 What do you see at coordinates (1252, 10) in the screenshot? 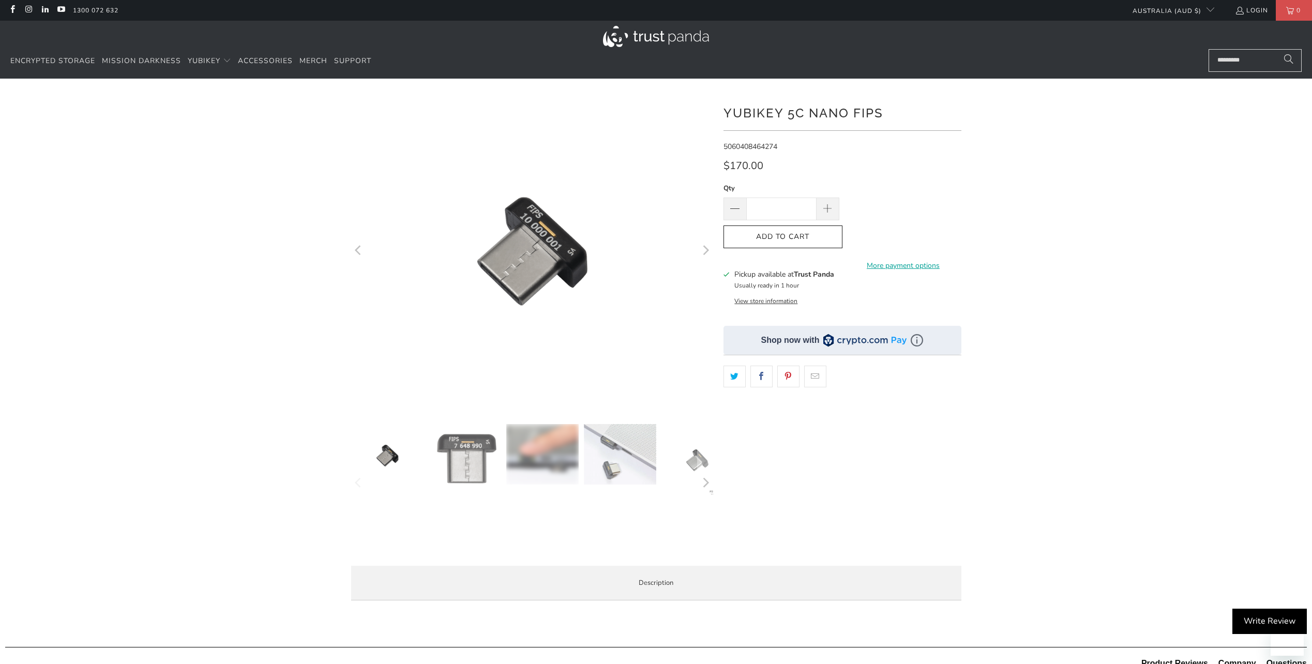
I see `a: Login` at bounding box center [1252, 10].